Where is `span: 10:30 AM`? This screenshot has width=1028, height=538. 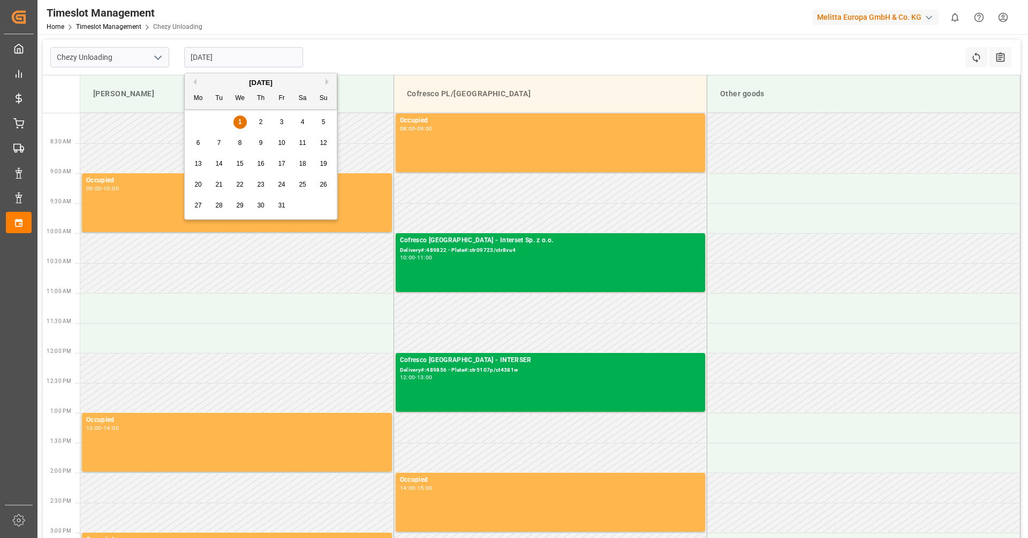 span: 10:30 AM is located at coordinates (59, 261).